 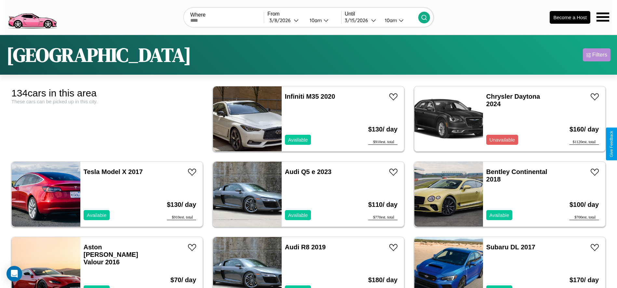 What do you see at coordinates (584, 142) in the screenshot?
I see `div: $ 1120 est. total` at bounding box center [584, 142].